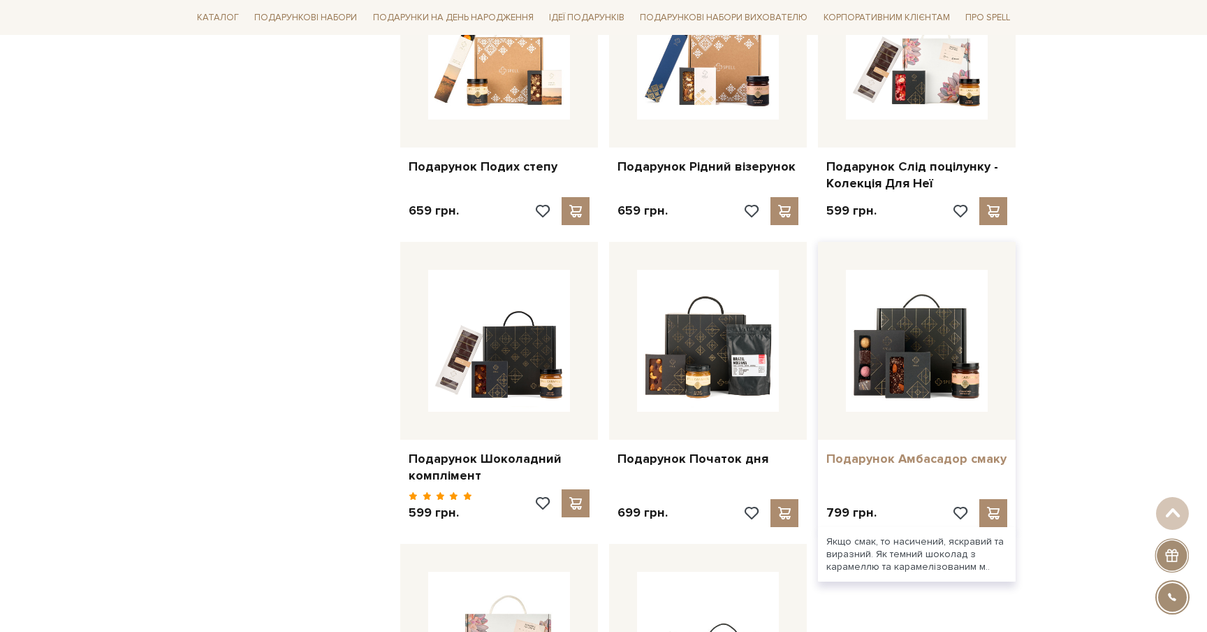 This screenshot has width=1207, height=632. I want to click on p: 799 грн., so click(852, 512).